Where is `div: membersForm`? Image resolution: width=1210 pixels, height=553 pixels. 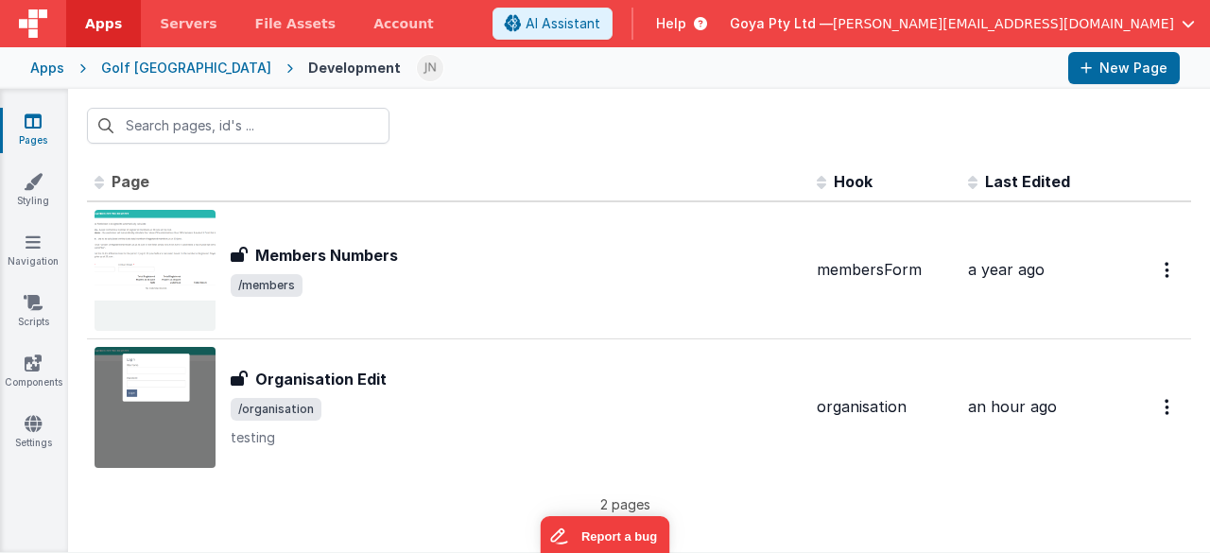
div: membersForm is located at coordinates (885, 269).